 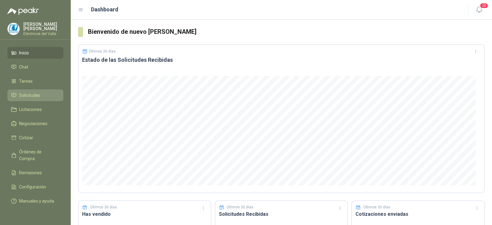 I want to click on span: Manuales y ayuda, so click(x=37, y=201).